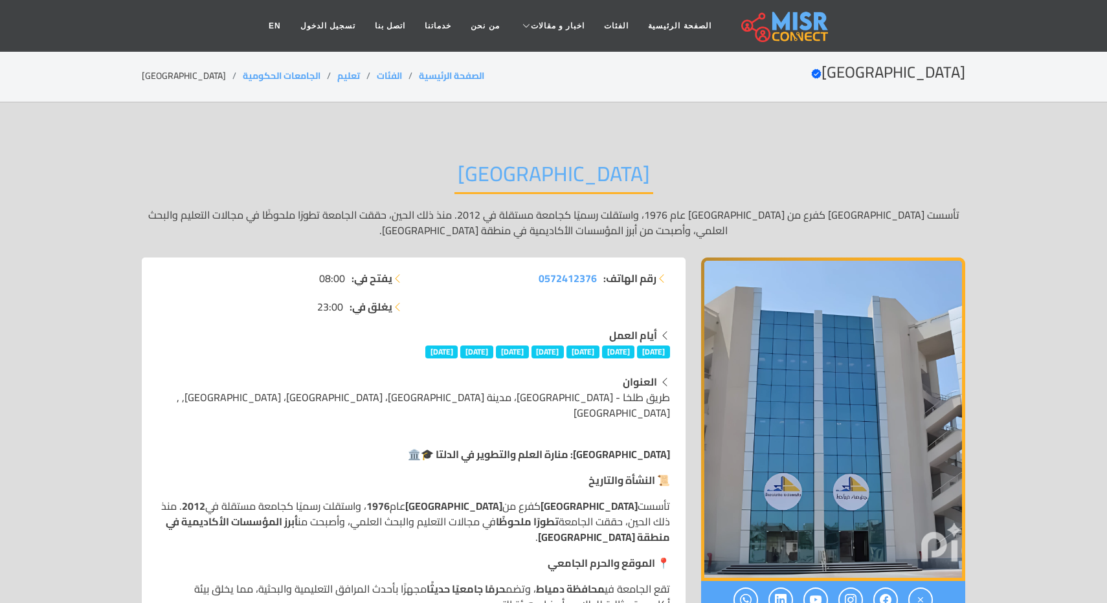  Describe the element at coordinates (552, 26) in the screenshot. I see `a: اخبار و مقالات` at that location.